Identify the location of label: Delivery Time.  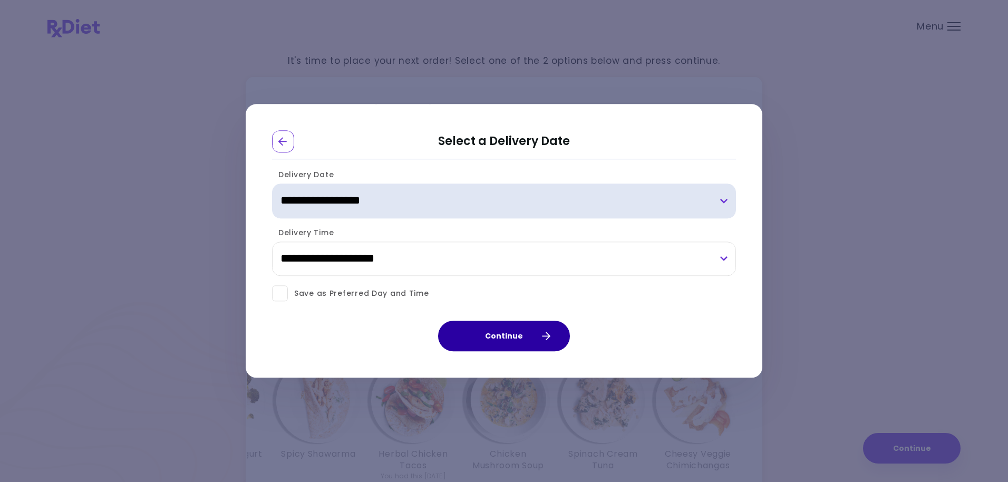
(303, 232).